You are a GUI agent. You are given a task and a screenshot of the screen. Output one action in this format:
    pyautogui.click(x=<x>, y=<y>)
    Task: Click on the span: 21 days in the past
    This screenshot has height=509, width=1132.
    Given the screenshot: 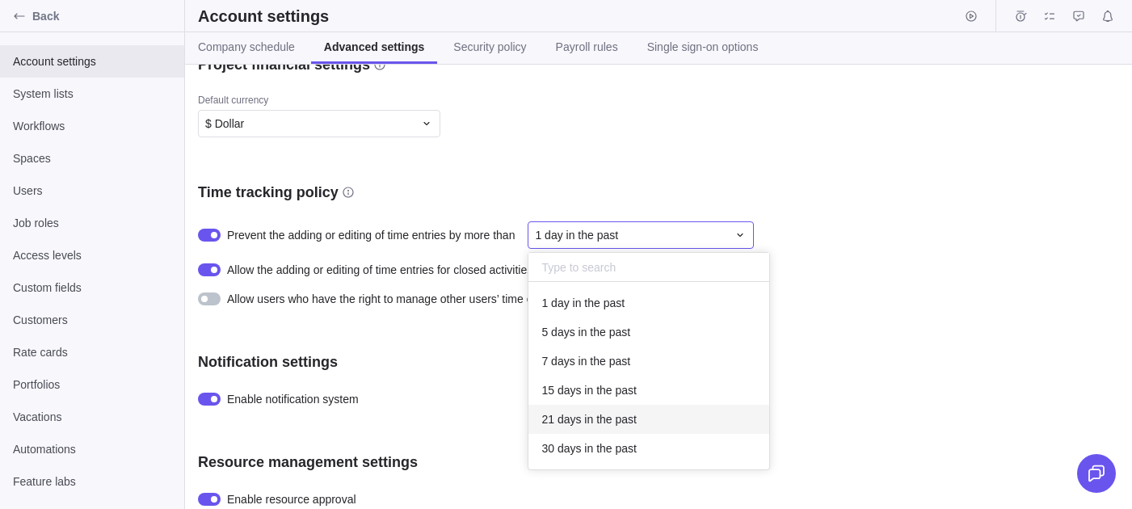 What is the action you would take?
    pyautogui.click(x=589, y=419)
    